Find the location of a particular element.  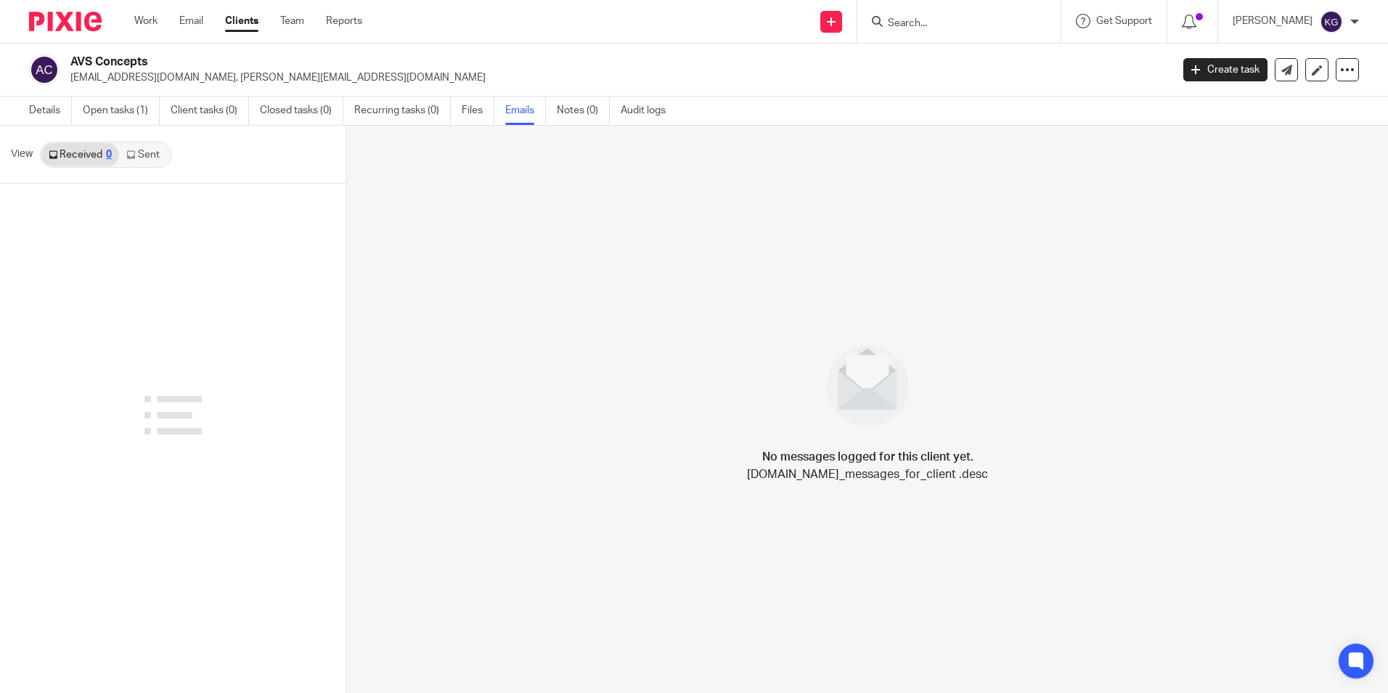

span: View is located at coordinates (22, 154).